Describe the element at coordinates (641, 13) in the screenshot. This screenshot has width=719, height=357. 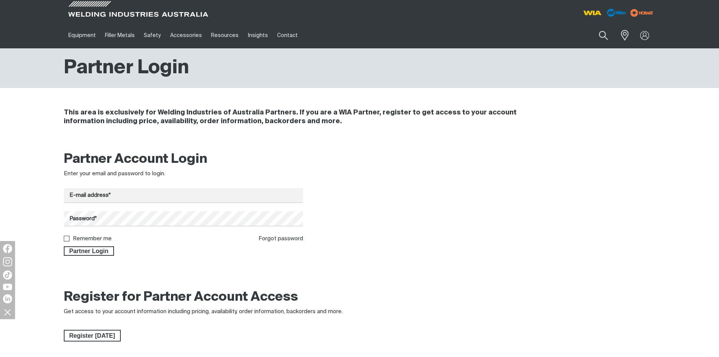
I see `a: miller` at that location.